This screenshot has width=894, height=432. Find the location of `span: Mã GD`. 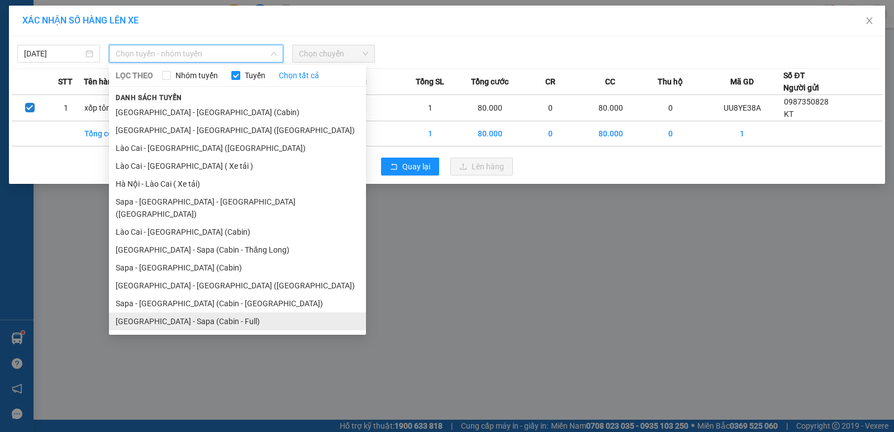

span: Mã GD is located at coordinates (742, 82).